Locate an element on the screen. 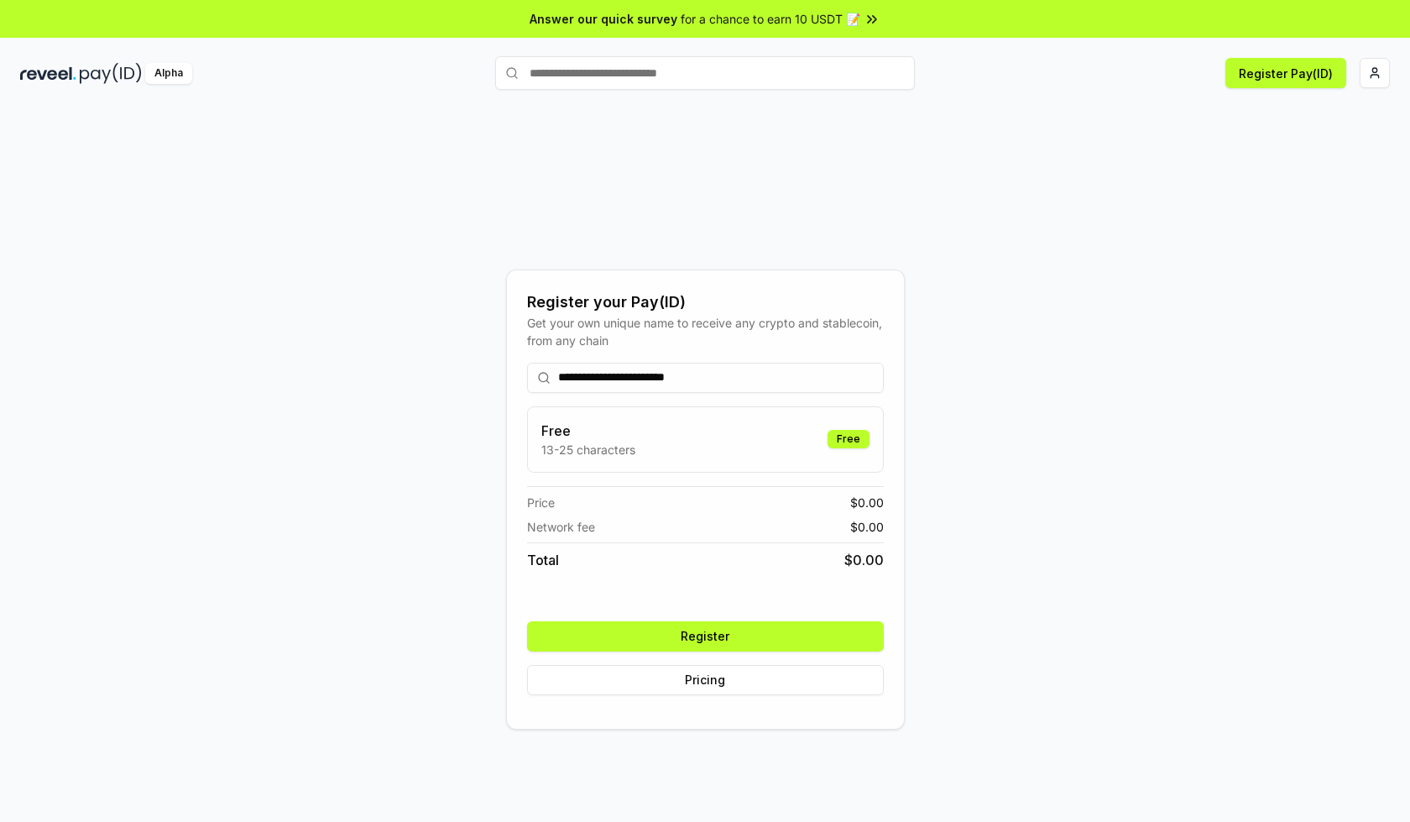 This screenshot has height=822, width=1410. span: Answer our quick survey is located at coordinates (603, 18).